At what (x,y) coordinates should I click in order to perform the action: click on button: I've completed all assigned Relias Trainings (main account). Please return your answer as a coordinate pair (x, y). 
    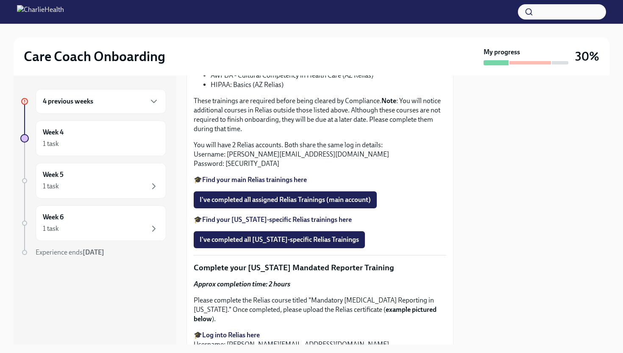
    Looking at the image, I should click on (285, 200).